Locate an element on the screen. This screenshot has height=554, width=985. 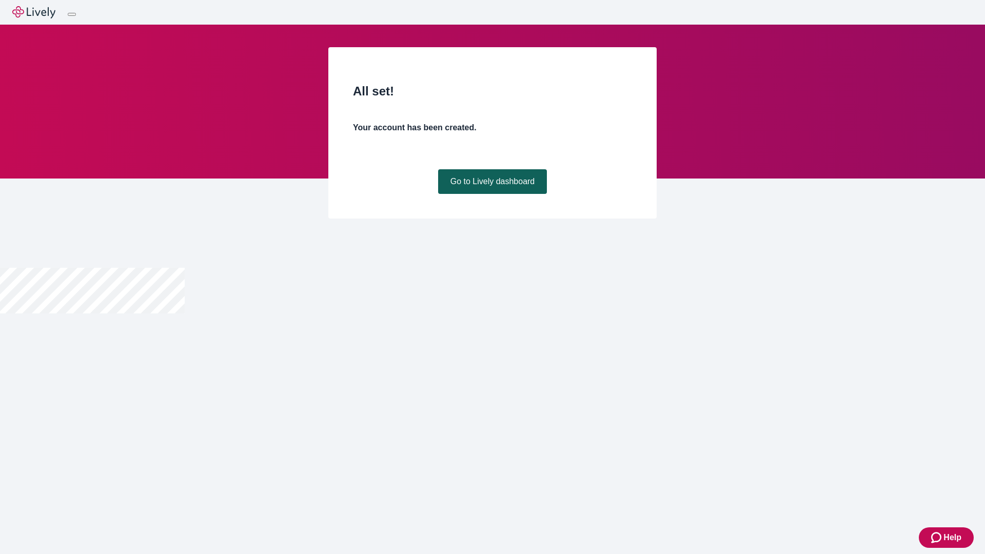
button: Log out is located at coordinates (72, 14).